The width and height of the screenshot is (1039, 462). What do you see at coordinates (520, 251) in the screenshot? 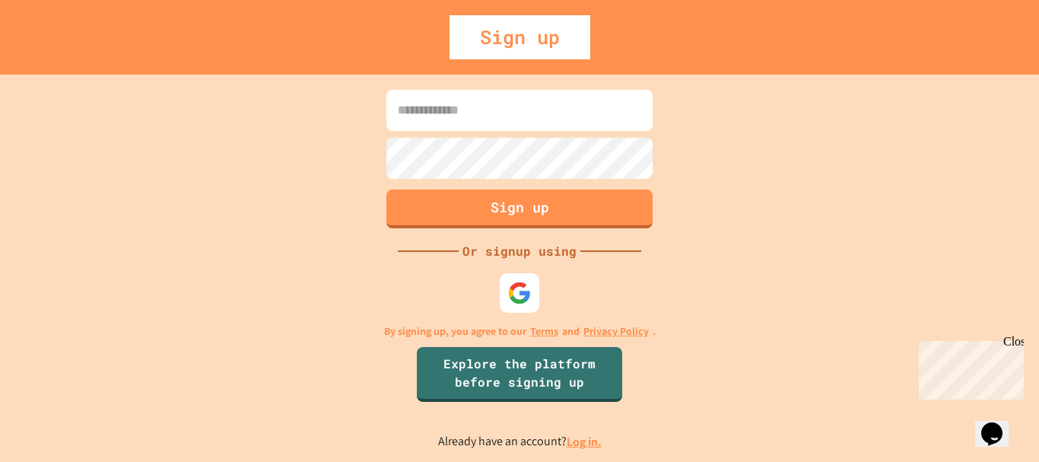
I see `div: Or signup using` at bounding box center [520, 251].